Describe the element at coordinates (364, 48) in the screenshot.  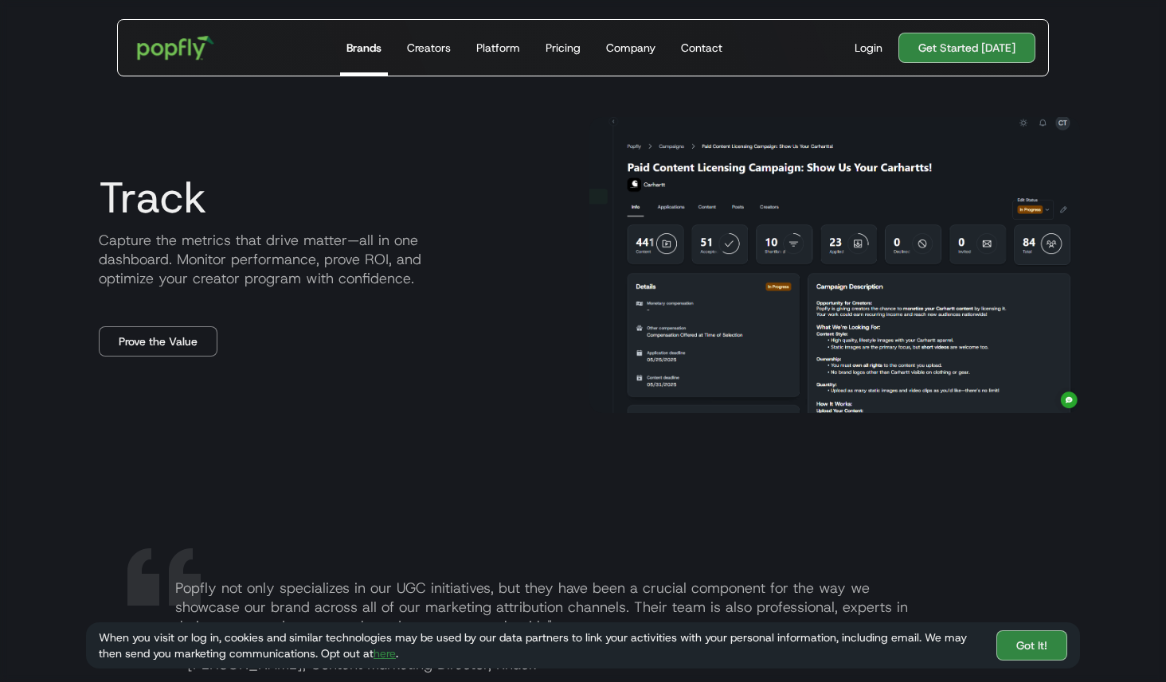
I see `div: Brands` at that location.